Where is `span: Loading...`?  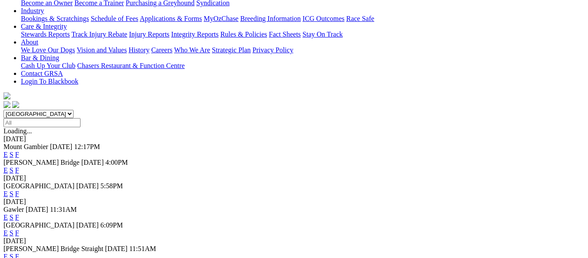
span: Loading... is located at coordinates (17, 131).